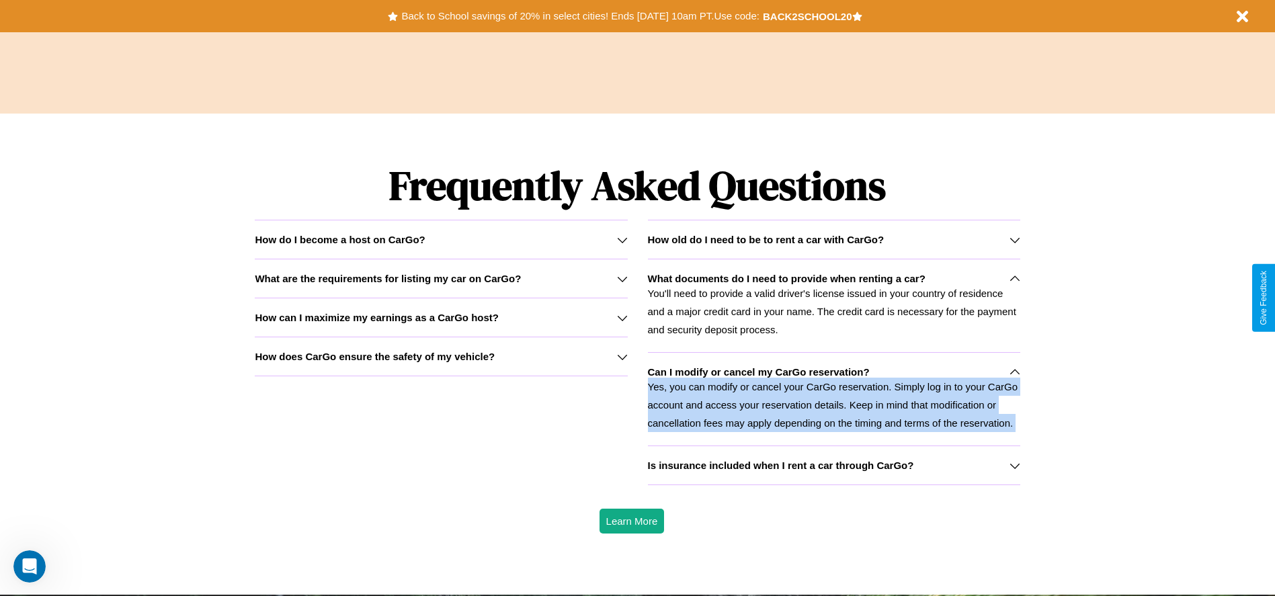 The image size is (1275, 596). I want to click on h3: Can I modify or cancel my CarGo reservation?, so click(759, 372).